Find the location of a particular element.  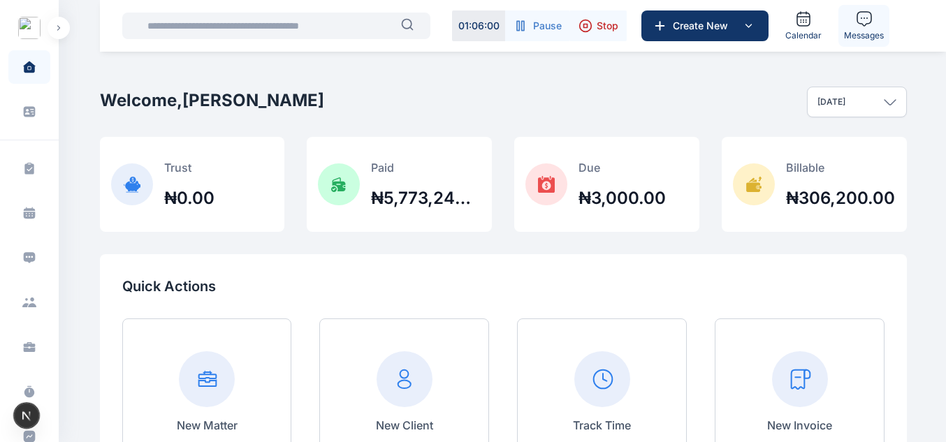

a: Calendar is located at coordinates (804, 26).